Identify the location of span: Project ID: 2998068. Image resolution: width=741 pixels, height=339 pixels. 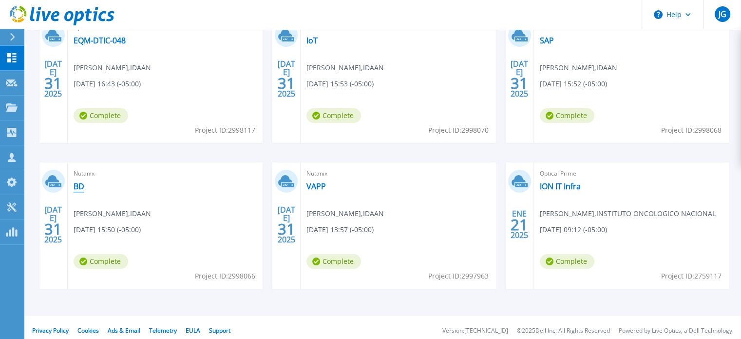
(691, 130).